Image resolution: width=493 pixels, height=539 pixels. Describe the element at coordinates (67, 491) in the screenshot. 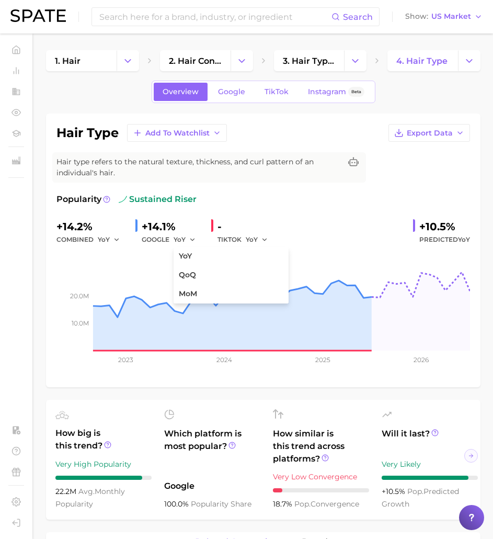

I see `span: 22.2m` at that location.